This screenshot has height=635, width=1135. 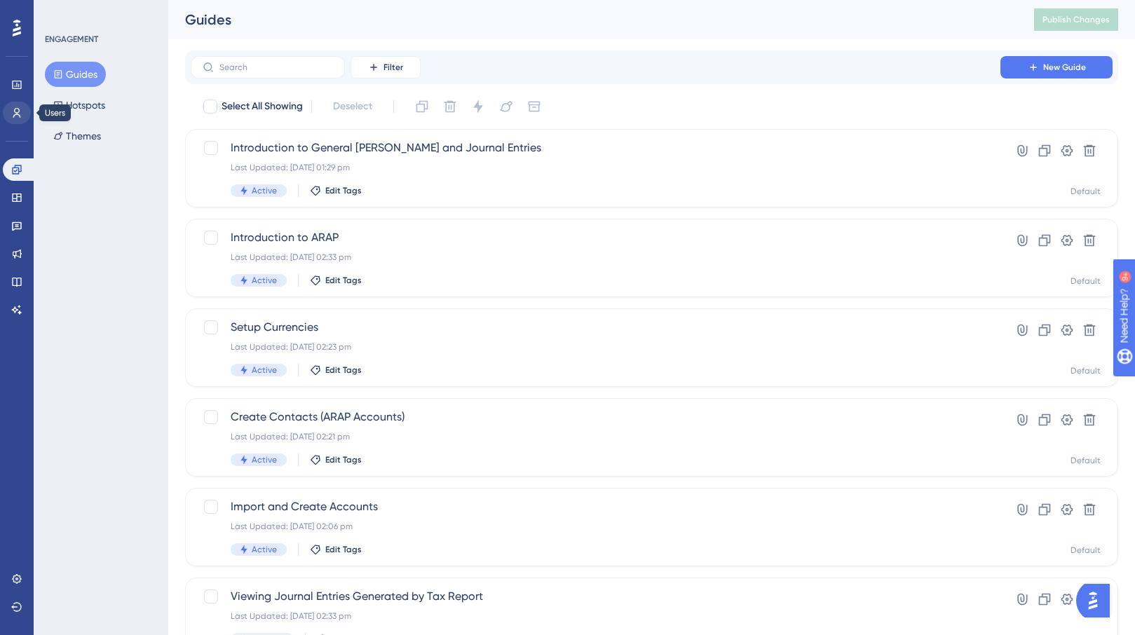 What do you see at coordinates (595, 597) in the screenshot?
I see `span: Viewing Journal Entries Generated by Tax Report` at bounding box center [595, 597].